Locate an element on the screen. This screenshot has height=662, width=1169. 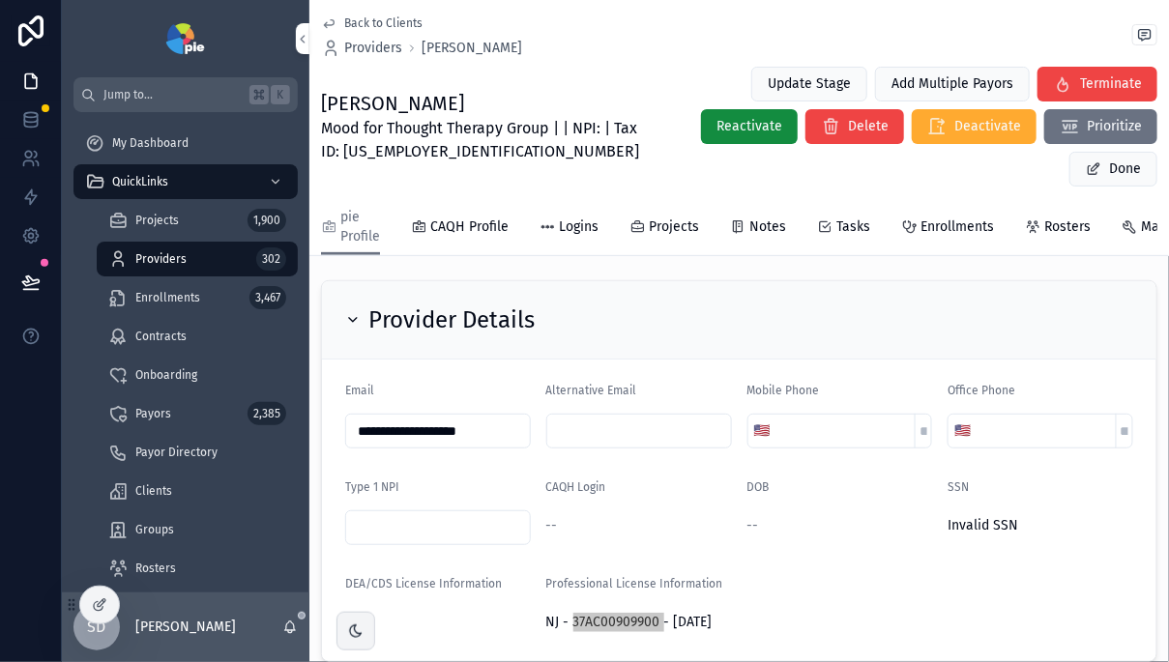
span: Jump to... is located at coordinates (172, 95).